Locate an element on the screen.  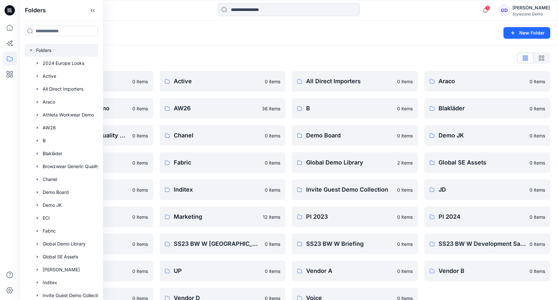
button: New Folder is located at coordinates (527, 33).